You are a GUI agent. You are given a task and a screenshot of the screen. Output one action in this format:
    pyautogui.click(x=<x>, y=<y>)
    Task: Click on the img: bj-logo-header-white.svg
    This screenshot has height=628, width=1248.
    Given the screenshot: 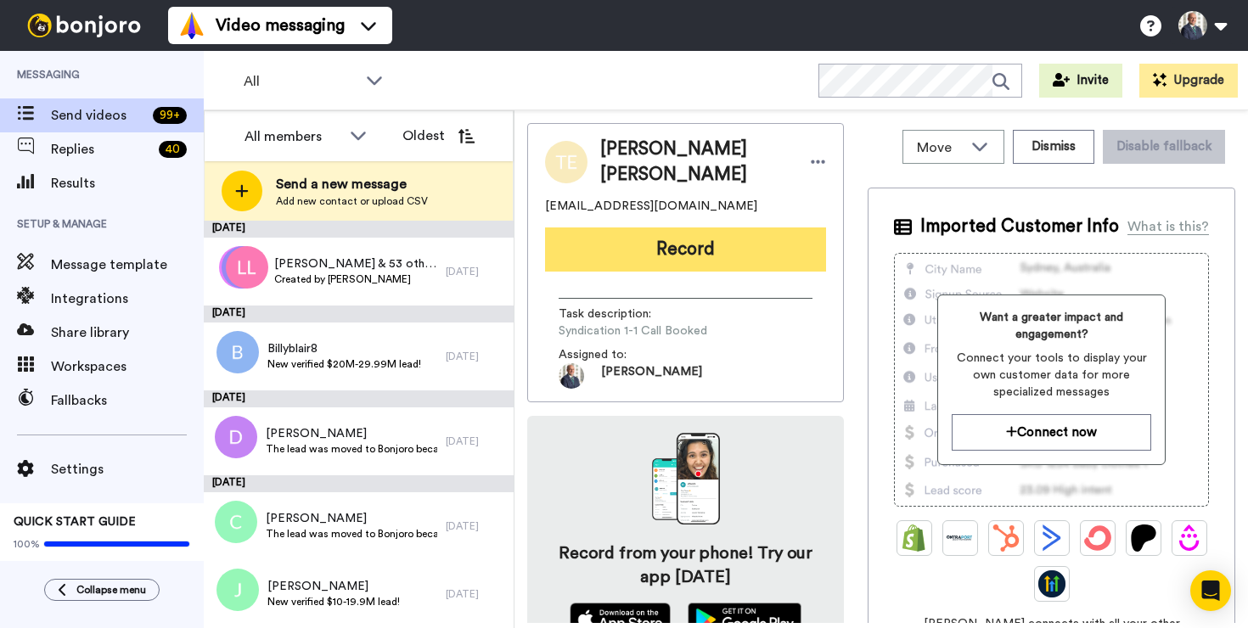 What is the action you would take?
    pyautogui.click(x=84, y=25)
    